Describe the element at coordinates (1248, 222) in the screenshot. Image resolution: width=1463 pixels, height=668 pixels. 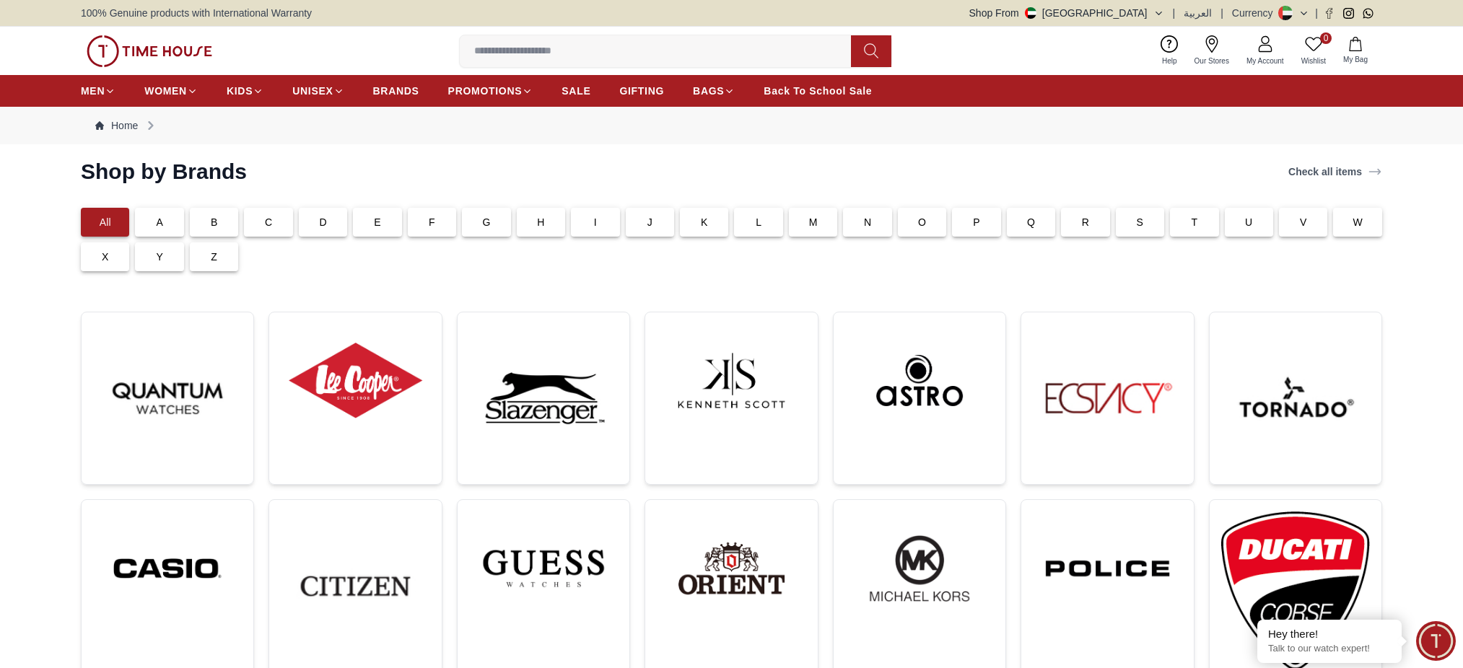
I see `p: U` at that location.